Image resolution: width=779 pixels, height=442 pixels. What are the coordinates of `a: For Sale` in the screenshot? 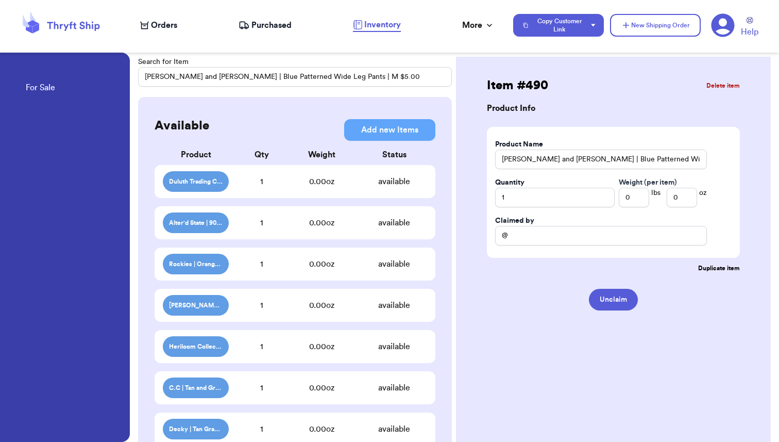 It's located at (40, 89).